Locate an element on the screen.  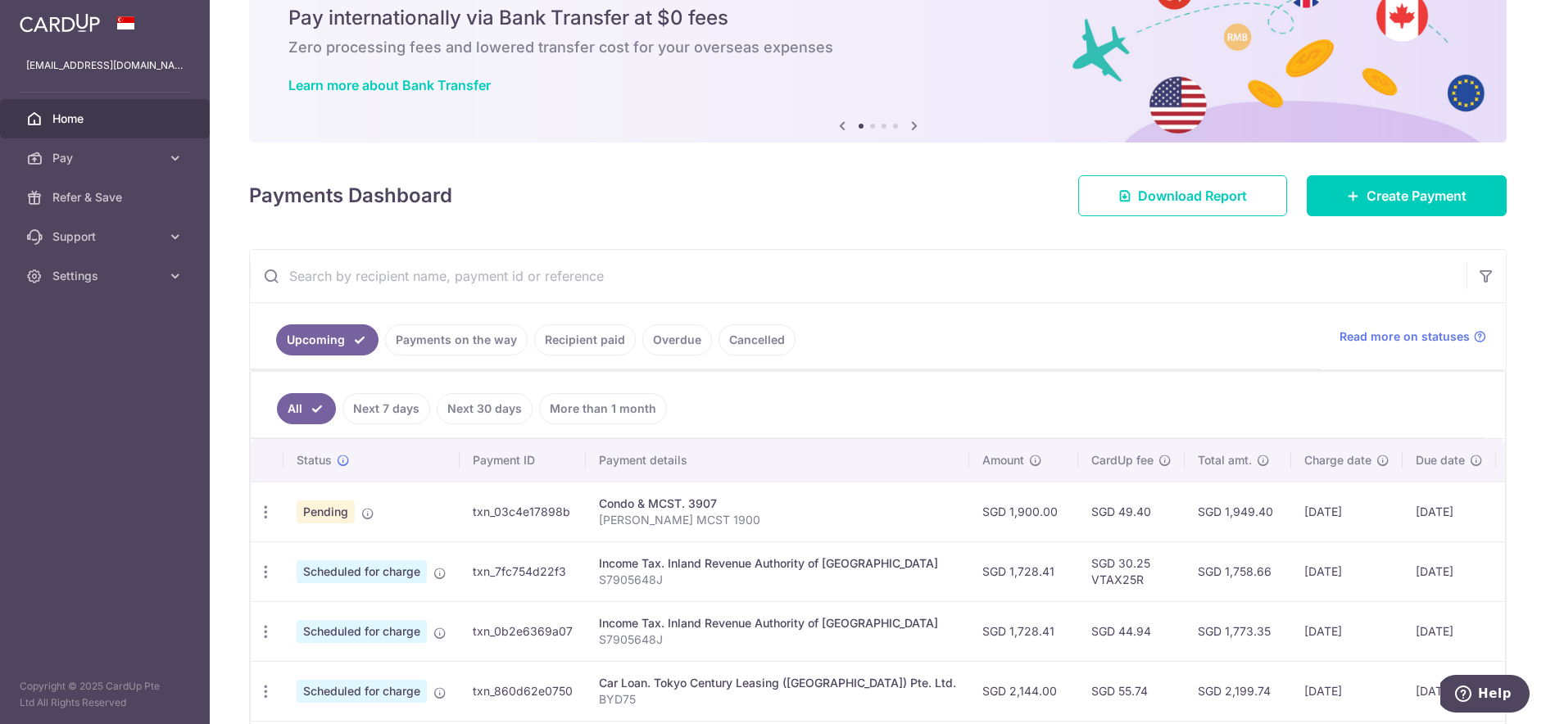
td: SGD 1,773.35 is located at coordinates (1238, 631).